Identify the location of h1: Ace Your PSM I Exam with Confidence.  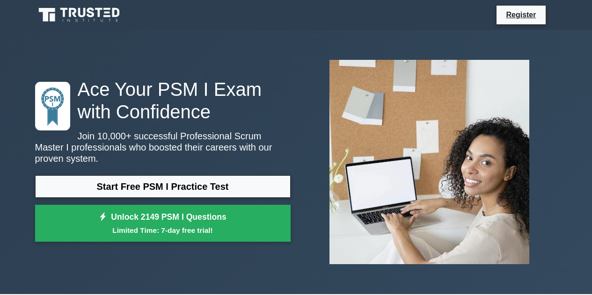
(163, 101).